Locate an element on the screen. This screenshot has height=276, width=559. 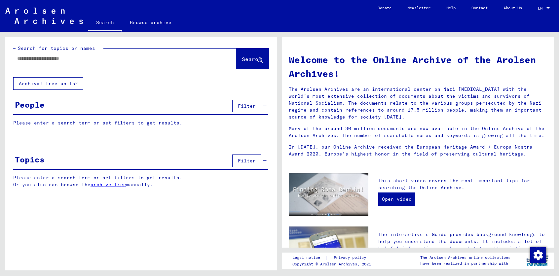
img: yv_logo.png is located at coordinates (537, 261).